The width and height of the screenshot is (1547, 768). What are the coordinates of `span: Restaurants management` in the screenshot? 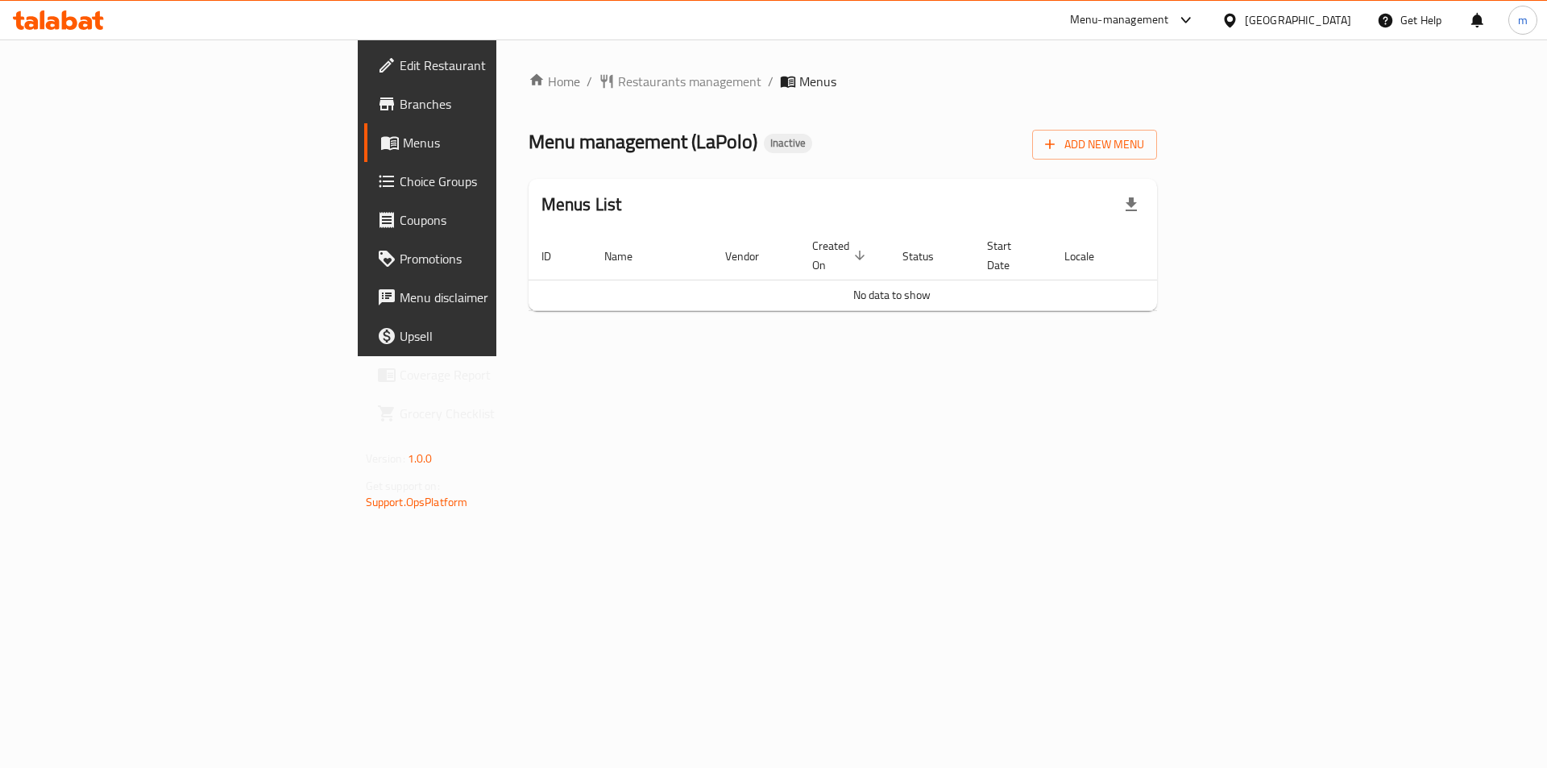 It's located at (690, 81).